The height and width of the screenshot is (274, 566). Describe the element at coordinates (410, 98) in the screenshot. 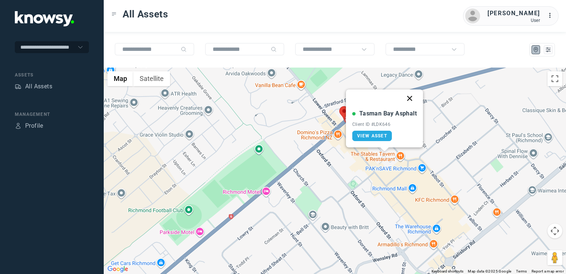

I see `button: Close` at that location.